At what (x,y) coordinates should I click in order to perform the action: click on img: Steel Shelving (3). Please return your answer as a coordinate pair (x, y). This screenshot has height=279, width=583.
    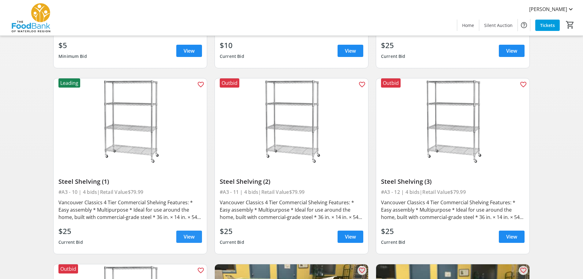
    Looking at the image, I should click on (453, 122).